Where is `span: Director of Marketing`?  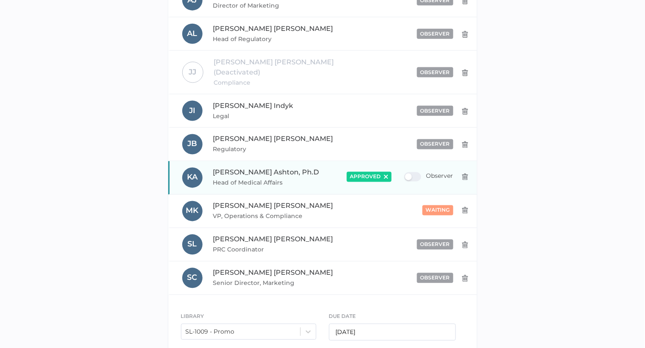 span: Director of Marketing is located at coordinates (277, 5).